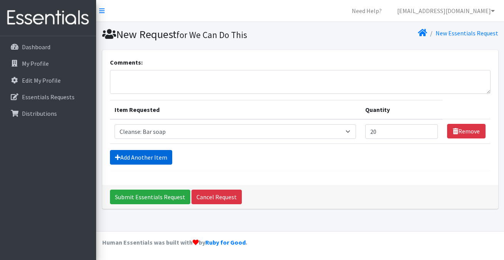 The width and height of the screenshot is (504, 260). I want to click on h1: New Request, so click(200, 34).